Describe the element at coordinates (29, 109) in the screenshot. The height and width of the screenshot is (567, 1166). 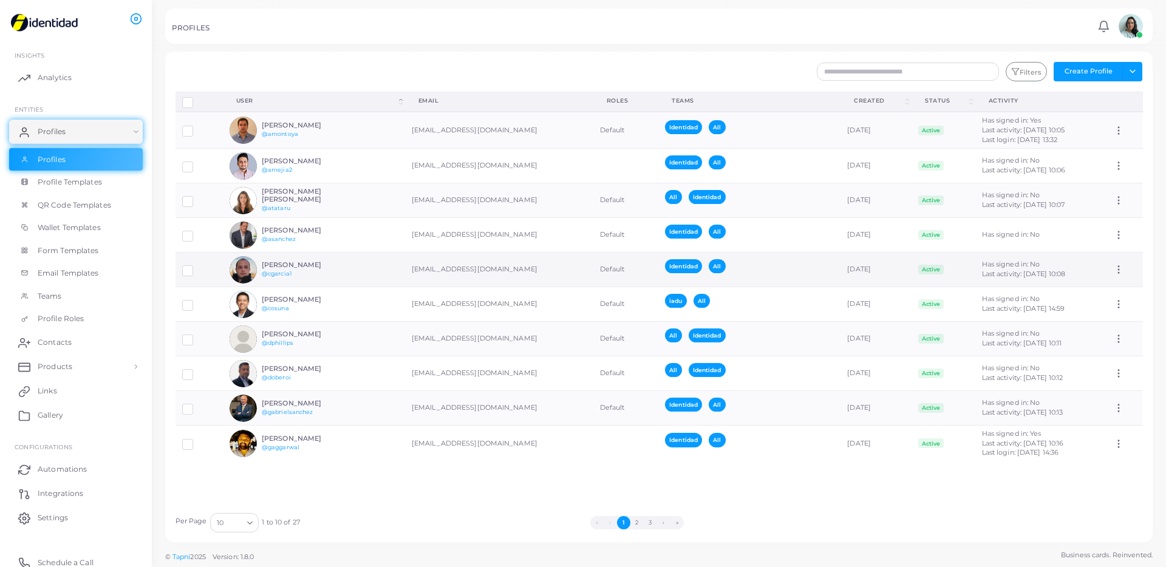
I see `span: ENTITIES` at that location.